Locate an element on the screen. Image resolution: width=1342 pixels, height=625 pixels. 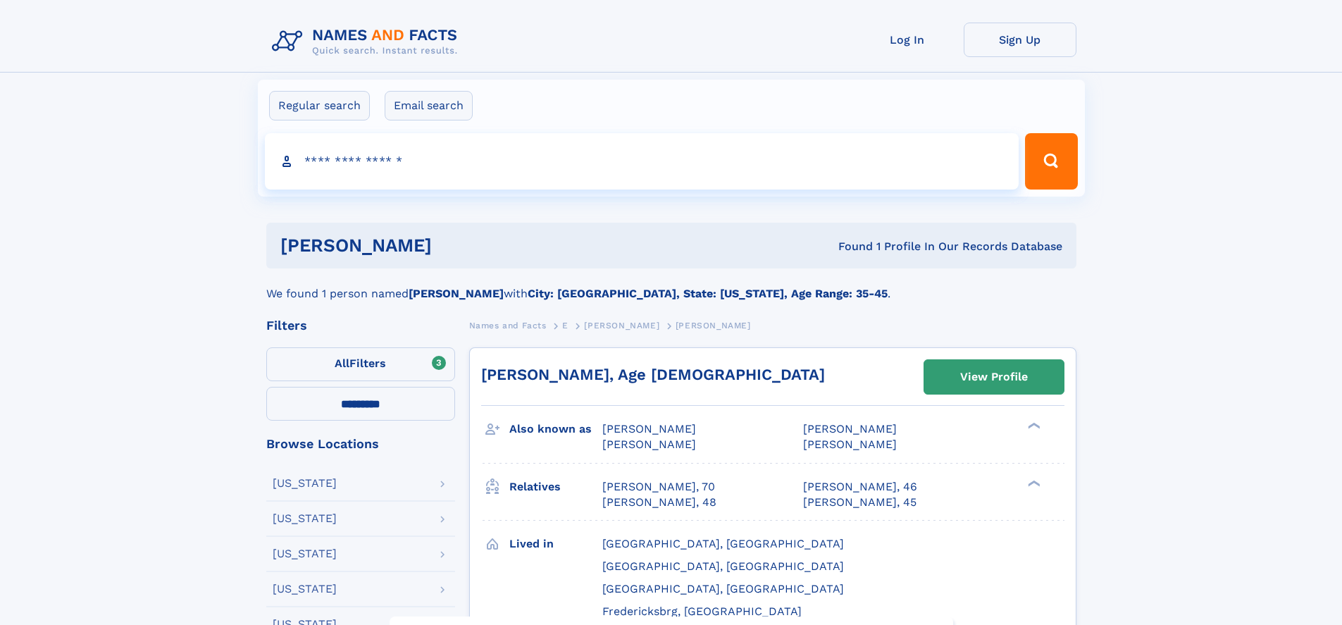
a: E is located at coordinates (565, 325).